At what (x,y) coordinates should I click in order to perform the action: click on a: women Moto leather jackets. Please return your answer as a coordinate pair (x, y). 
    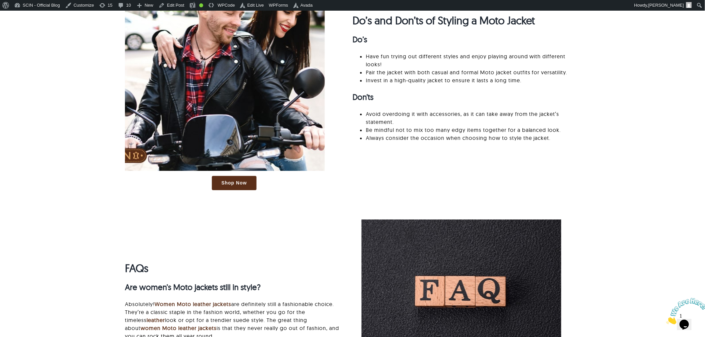
    Looking at the image, I should click on (179, 328).